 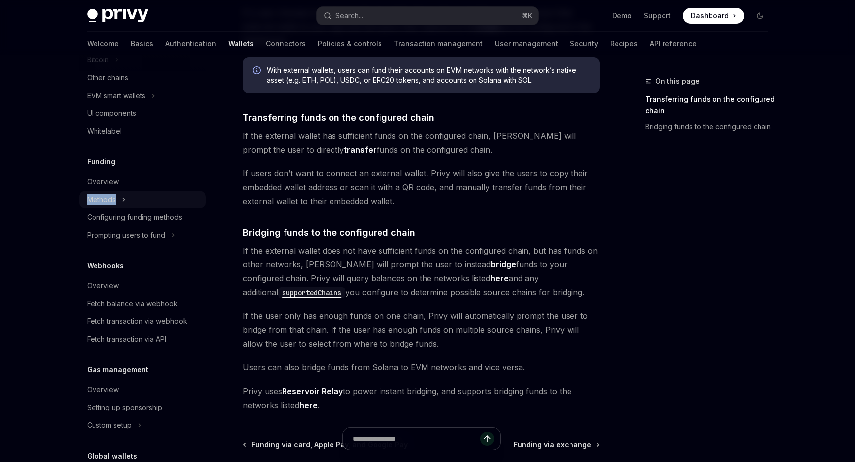 What do you see at coordinates (142, 339) in the screenshot?
I see `a: Fetch transaction via API` at bounding box center [142, 339].